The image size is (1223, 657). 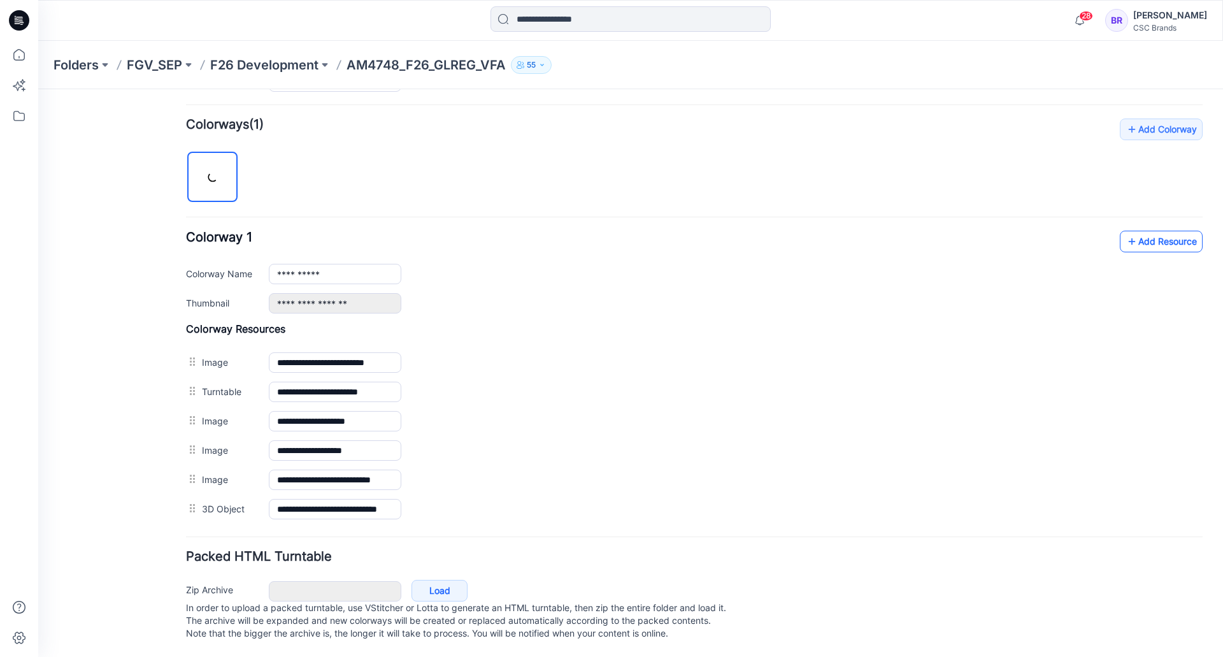 I want to click on p: 55, so click(x=531, y=65).